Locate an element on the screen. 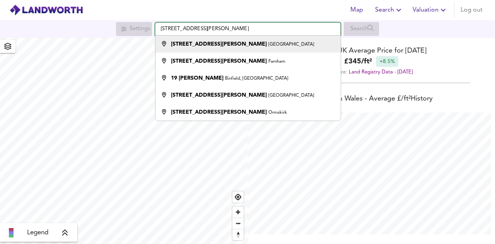 This screenshot has height=244, width=495. span: Map is located at coordinates (356, 10).